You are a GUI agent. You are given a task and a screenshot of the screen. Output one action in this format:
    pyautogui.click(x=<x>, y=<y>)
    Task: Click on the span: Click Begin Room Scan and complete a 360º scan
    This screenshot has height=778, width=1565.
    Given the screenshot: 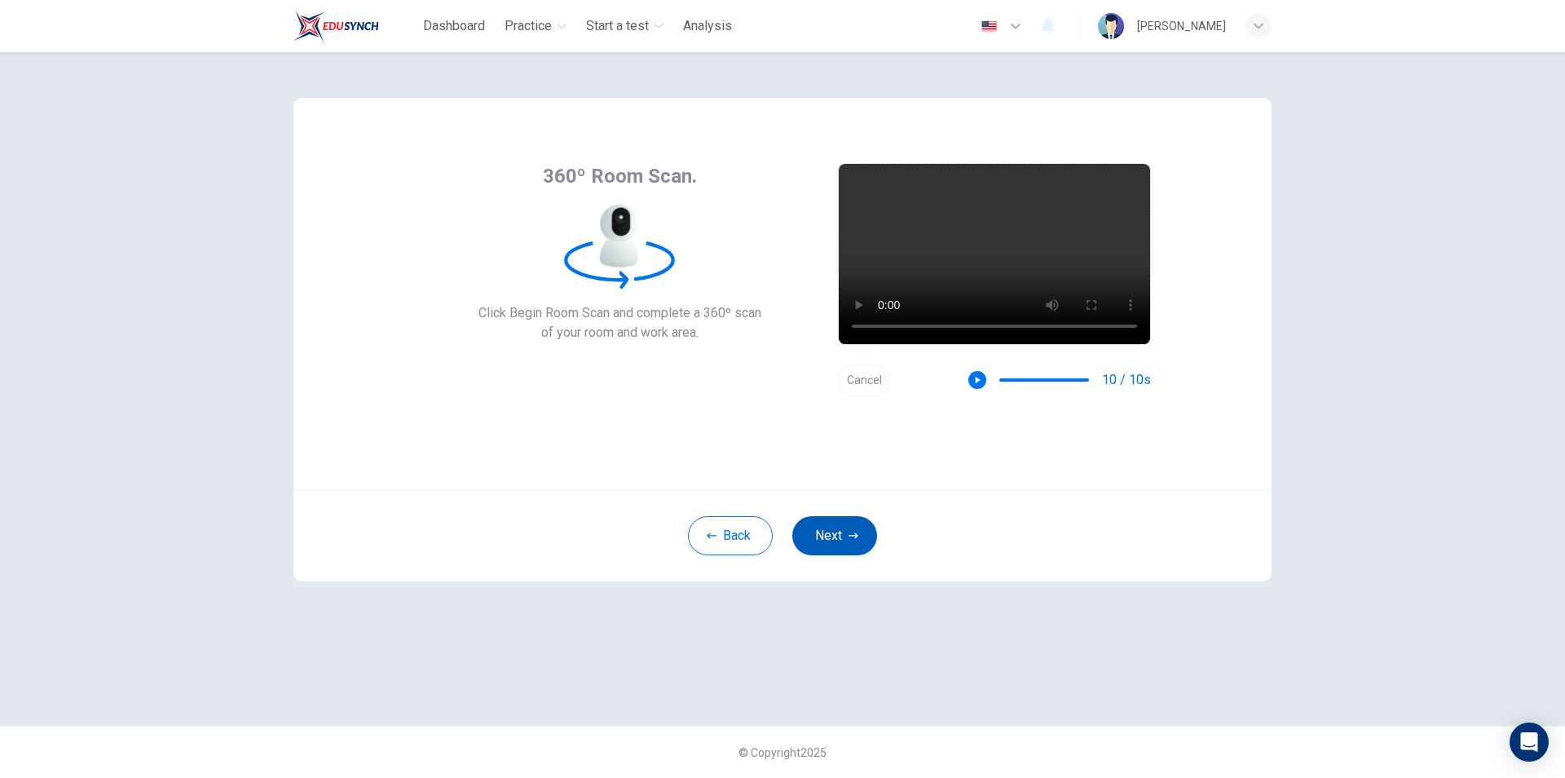 What is the action you would take?
    pyautogui.click(x=620, y=313)
    